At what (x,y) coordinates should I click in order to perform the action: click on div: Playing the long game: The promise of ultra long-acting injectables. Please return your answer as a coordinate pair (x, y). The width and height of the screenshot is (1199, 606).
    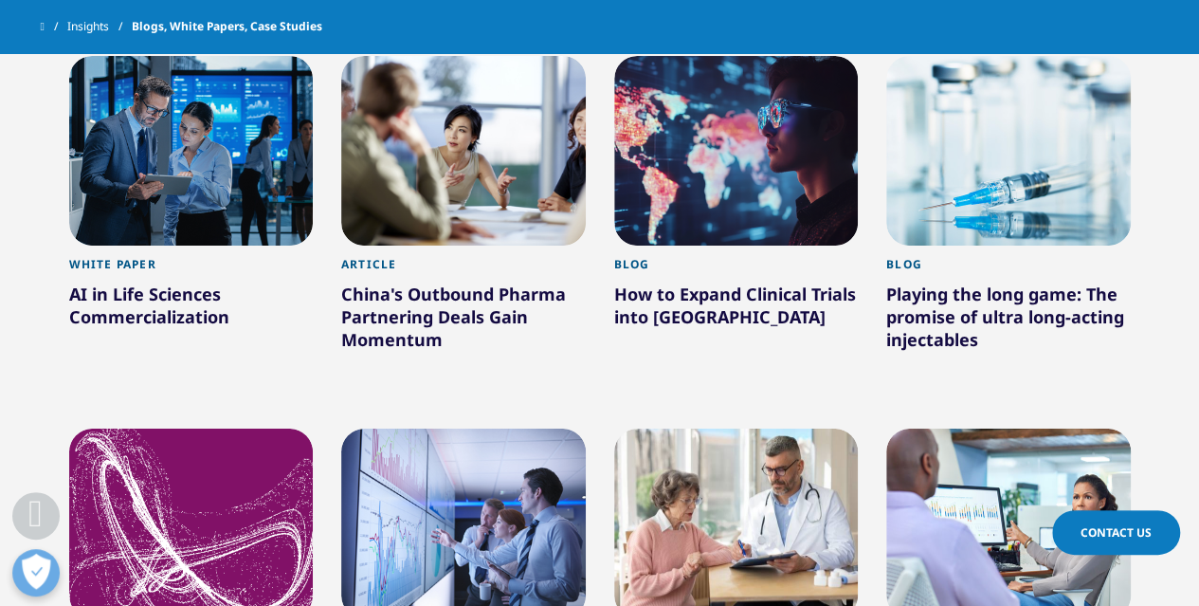
    Looking at the image, I should click on (1008, 320).